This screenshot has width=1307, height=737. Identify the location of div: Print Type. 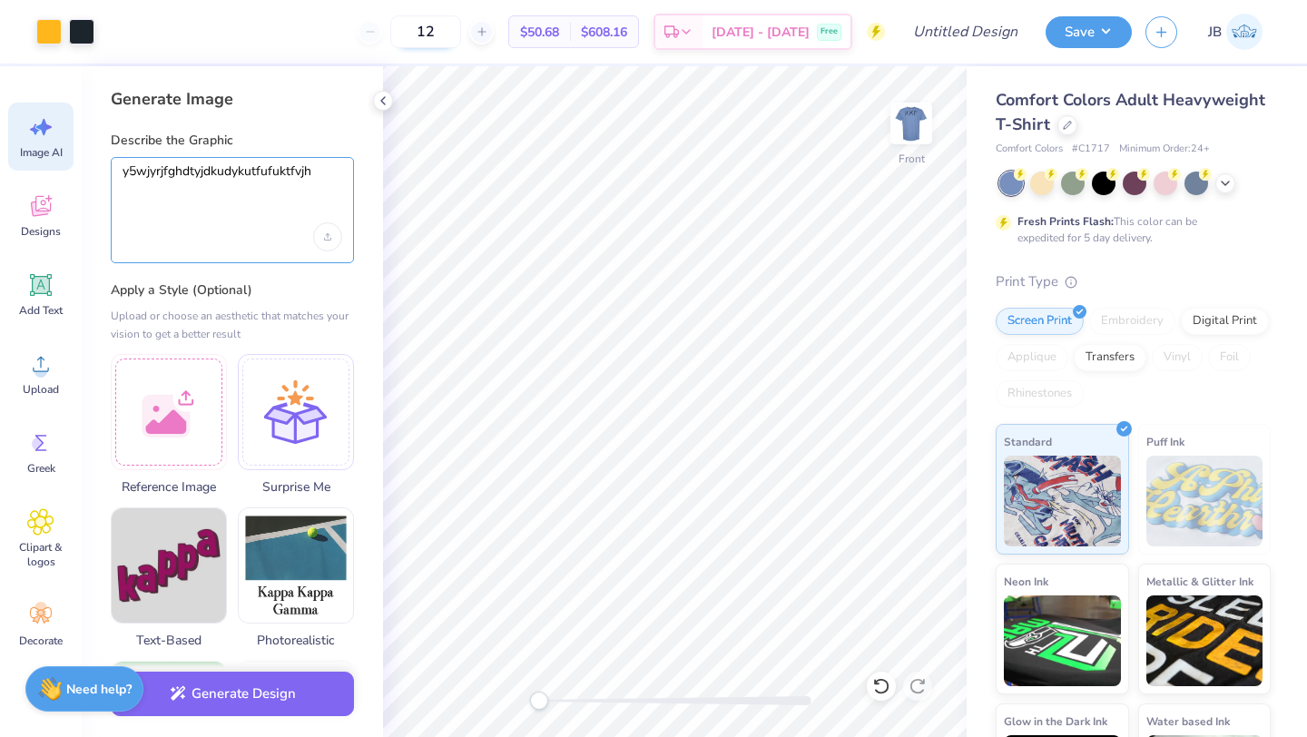
(1133, 281).